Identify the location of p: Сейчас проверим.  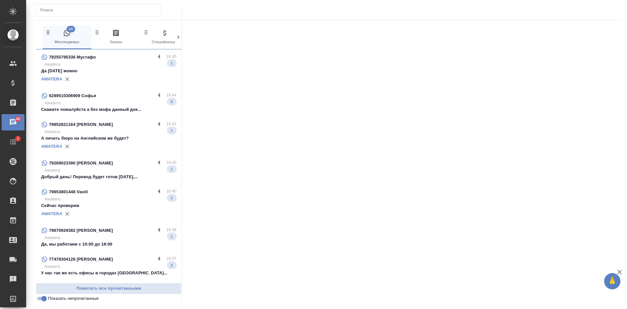
(109, 205).